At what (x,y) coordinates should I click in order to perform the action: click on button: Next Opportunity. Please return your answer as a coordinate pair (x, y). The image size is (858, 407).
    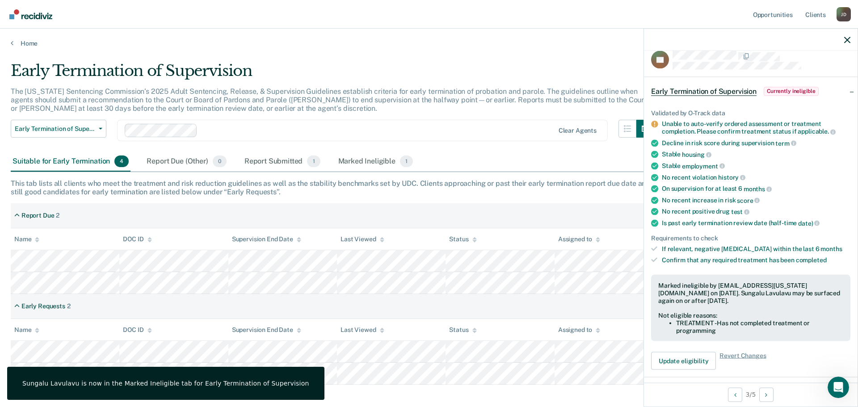
    Looking at the image, I should click on (767, 395).